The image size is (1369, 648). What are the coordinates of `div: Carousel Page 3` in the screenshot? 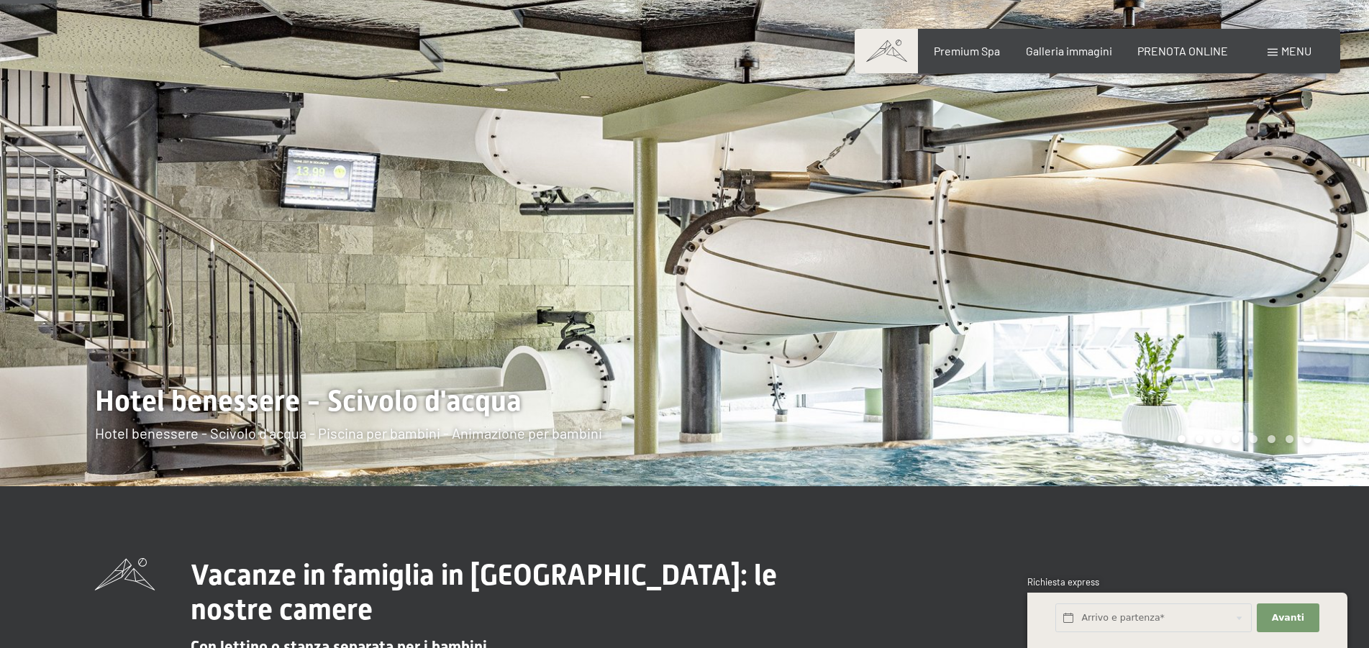 It's located at (1217, 439).